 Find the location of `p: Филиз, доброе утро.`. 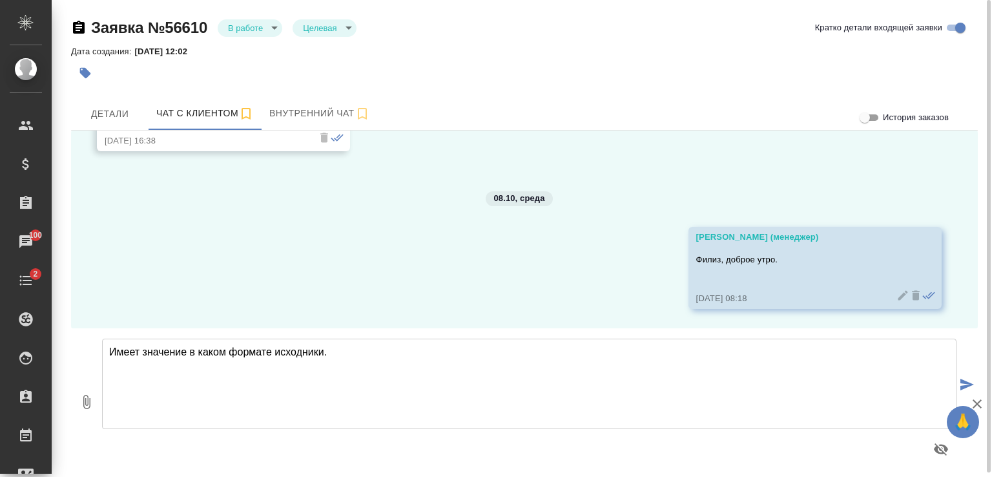

p: Филиз, доброе утро. is located at coordinates (797, 260).